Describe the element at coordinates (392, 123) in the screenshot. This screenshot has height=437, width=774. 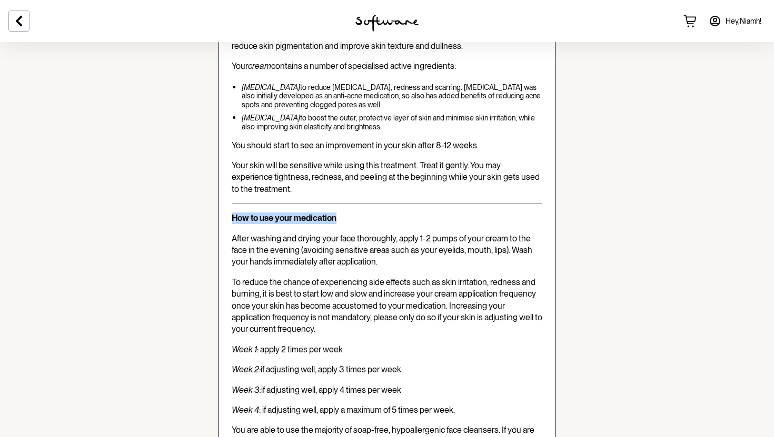
I see `p: to boost the outer, protective layer of skin and minimise skin irritation, while also improving s...` at that location.